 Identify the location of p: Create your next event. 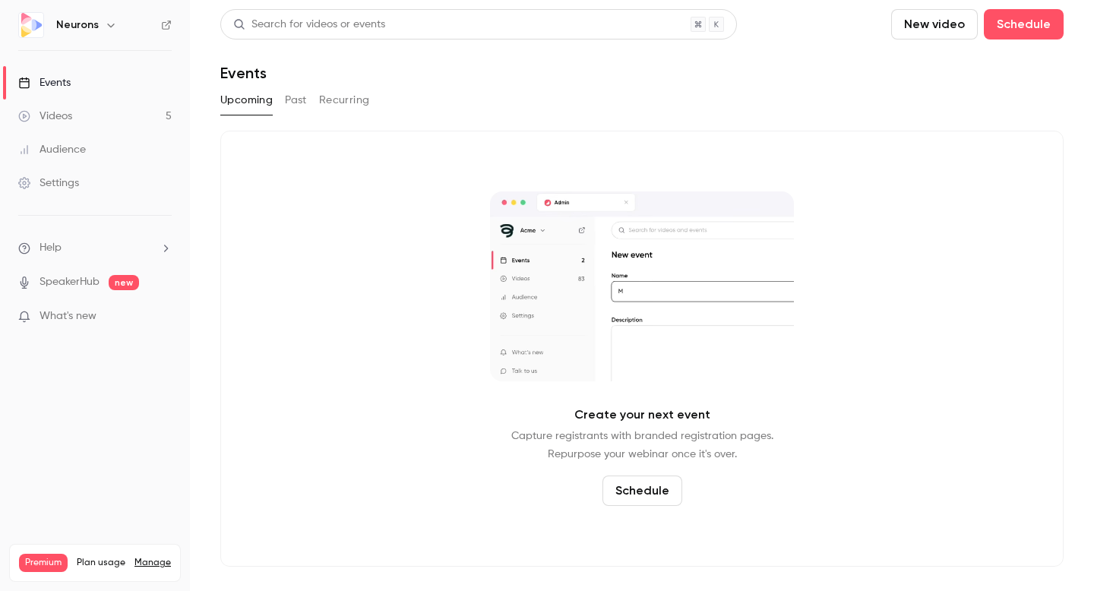
(642, 415).